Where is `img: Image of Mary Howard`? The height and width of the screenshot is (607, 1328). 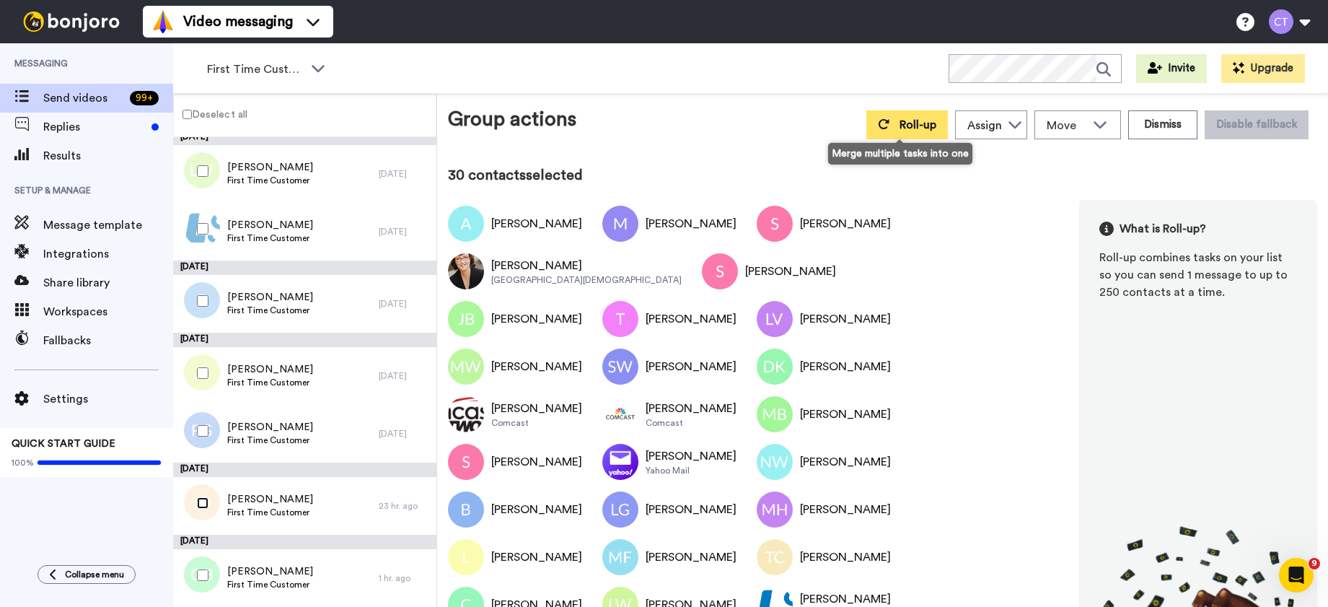 img: Image of Mary Howard is located at coordinates (775, 509).